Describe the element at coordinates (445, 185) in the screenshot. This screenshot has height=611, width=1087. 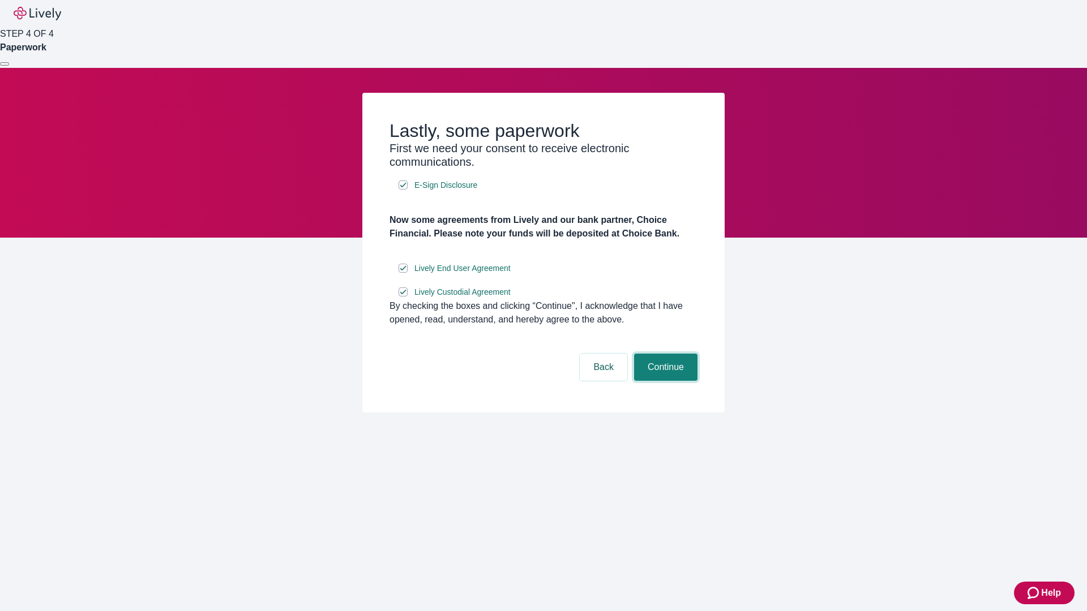
I see `span: E-Sign Disclosure` at that location.